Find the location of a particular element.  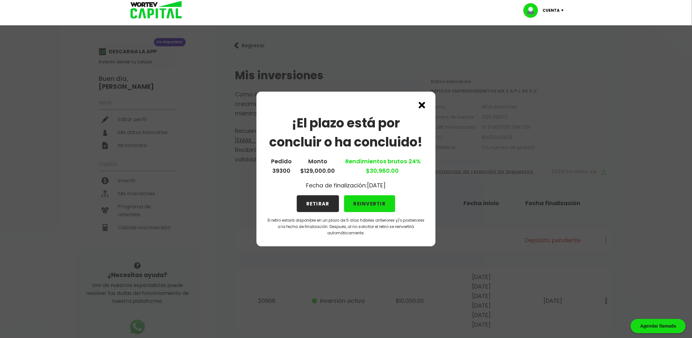

p: Cuenta is located at coordinates (551, 10).